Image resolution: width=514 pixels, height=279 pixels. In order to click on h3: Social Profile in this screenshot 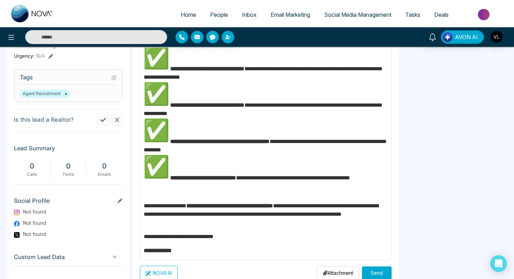, I will do `click(68, 202)`.